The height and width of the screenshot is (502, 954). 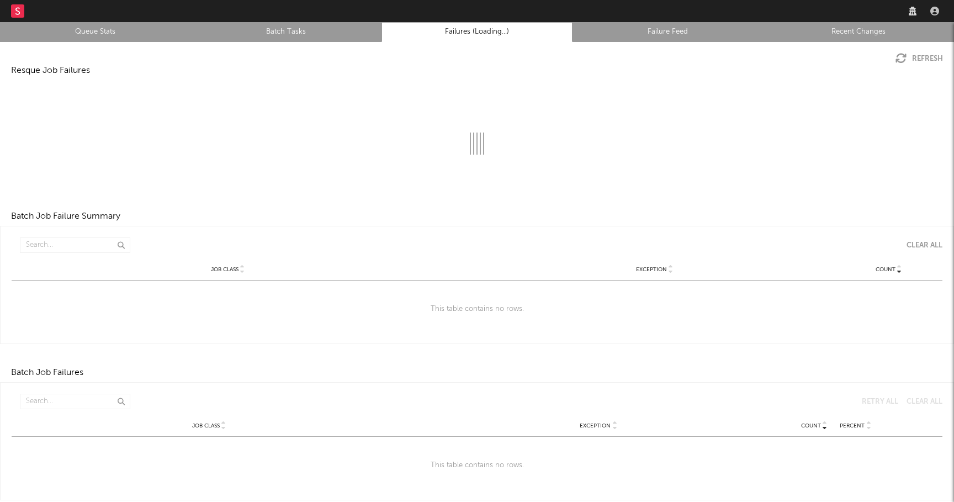 I want to click on a: Recent Changes, so click(x=858, y=32).